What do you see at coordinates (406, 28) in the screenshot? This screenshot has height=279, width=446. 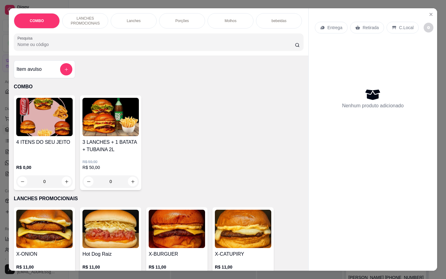 I see `p: C.Local` at bounding box center [406, 28].